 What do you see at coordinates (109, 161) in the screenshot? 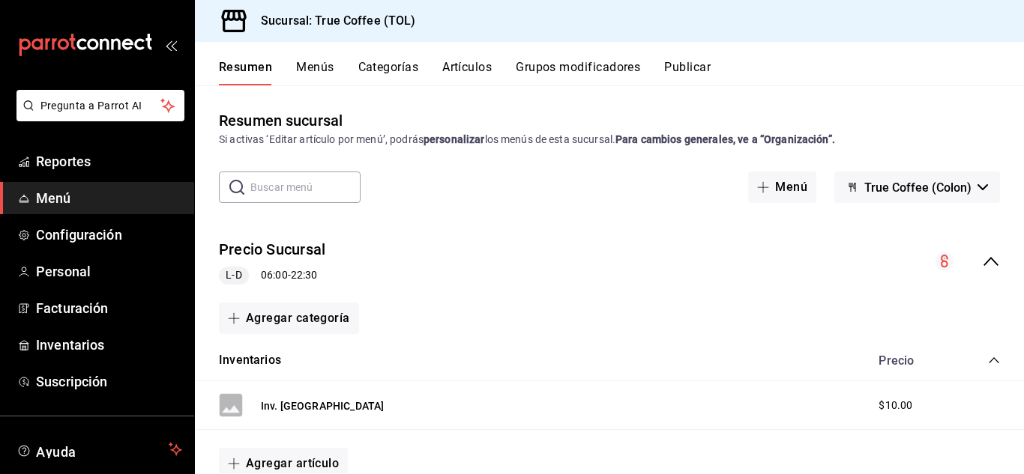
I see `span: Reportes` at bounding box center [109, 161].